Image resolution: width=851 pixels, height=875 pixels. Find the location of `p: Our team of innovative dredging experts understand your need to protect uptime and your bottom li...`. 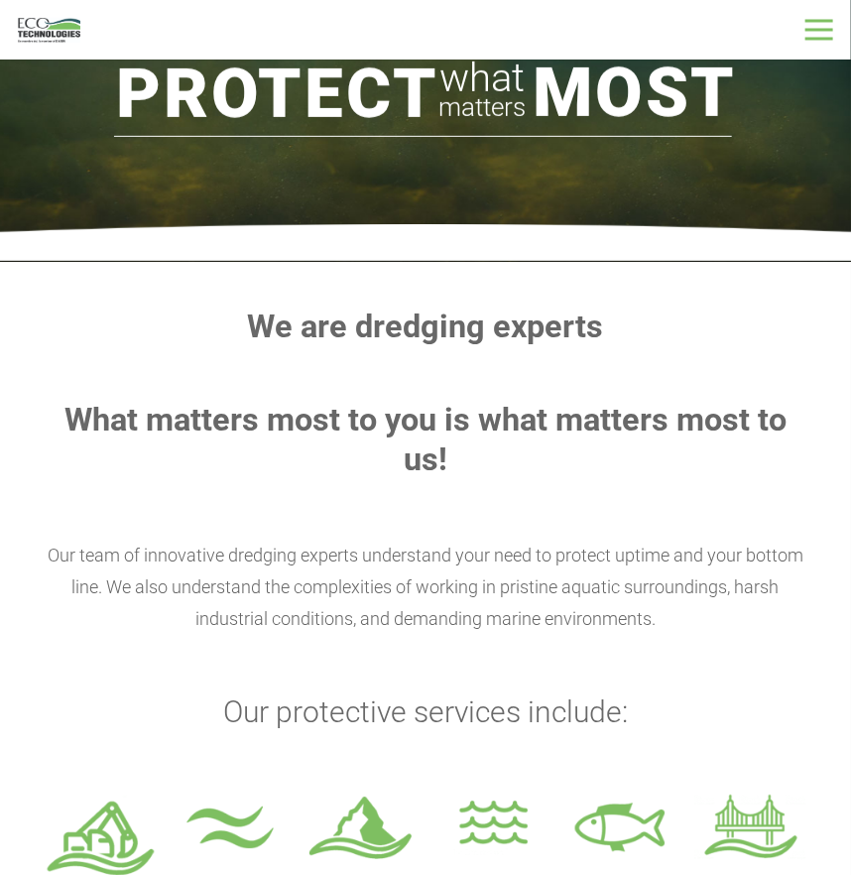

p: Our team of innovative dredging experts understand your need to protect uptime and your bottom li... is located at coordinates (426, 588).